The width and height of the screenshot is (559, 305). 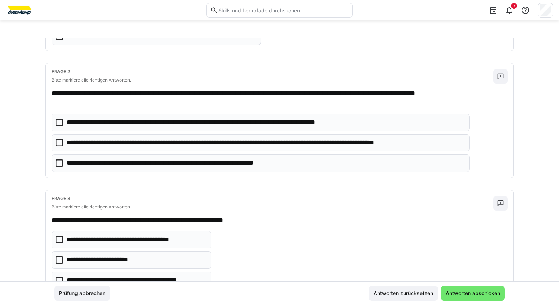 What do you see at coordinates (472, 293) in the screenshot?
I see `button: Antworten abschicken` at bounding box center [472, 293].